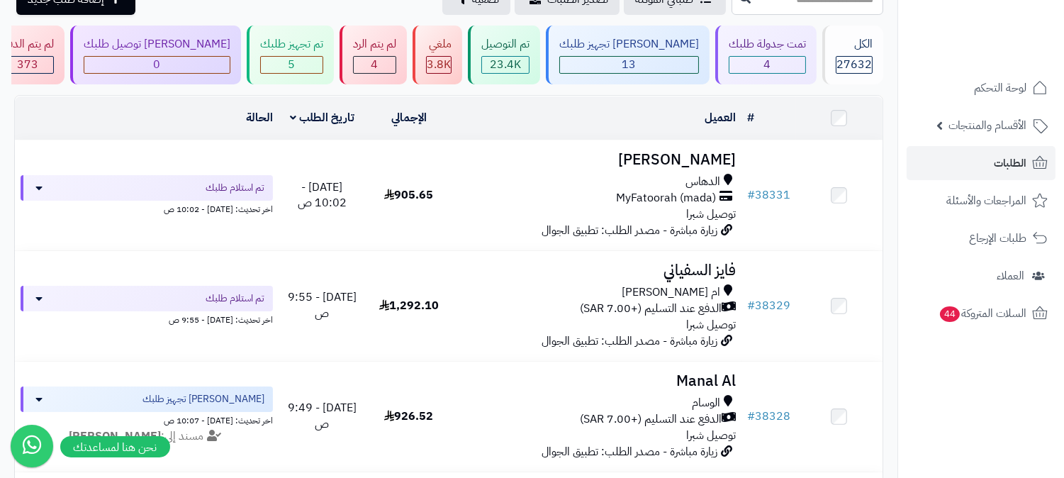 This screenshot has height=478, width=1064. Describe the element at coordinates (28, 44) in the screenshot. I see `div: لم يتم الدفع` at that location.